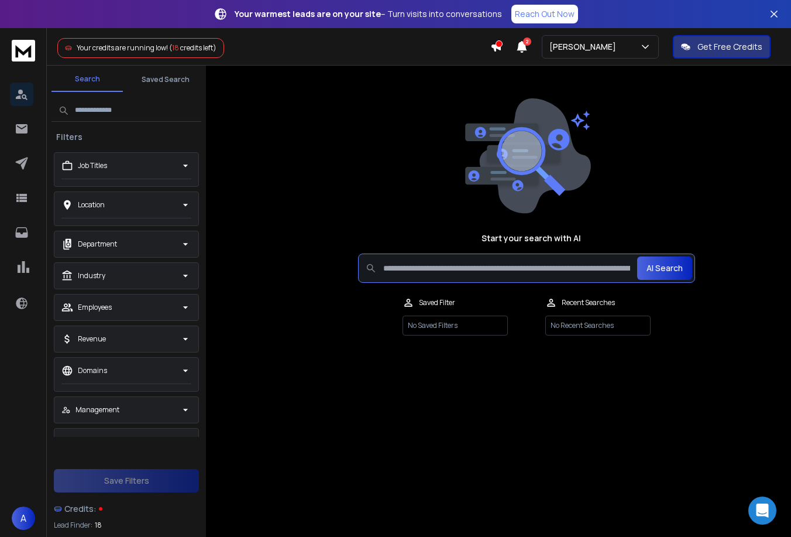 This screenshot has height=537, width=791. I want to click on span: ( credits left), so click(192, 47).